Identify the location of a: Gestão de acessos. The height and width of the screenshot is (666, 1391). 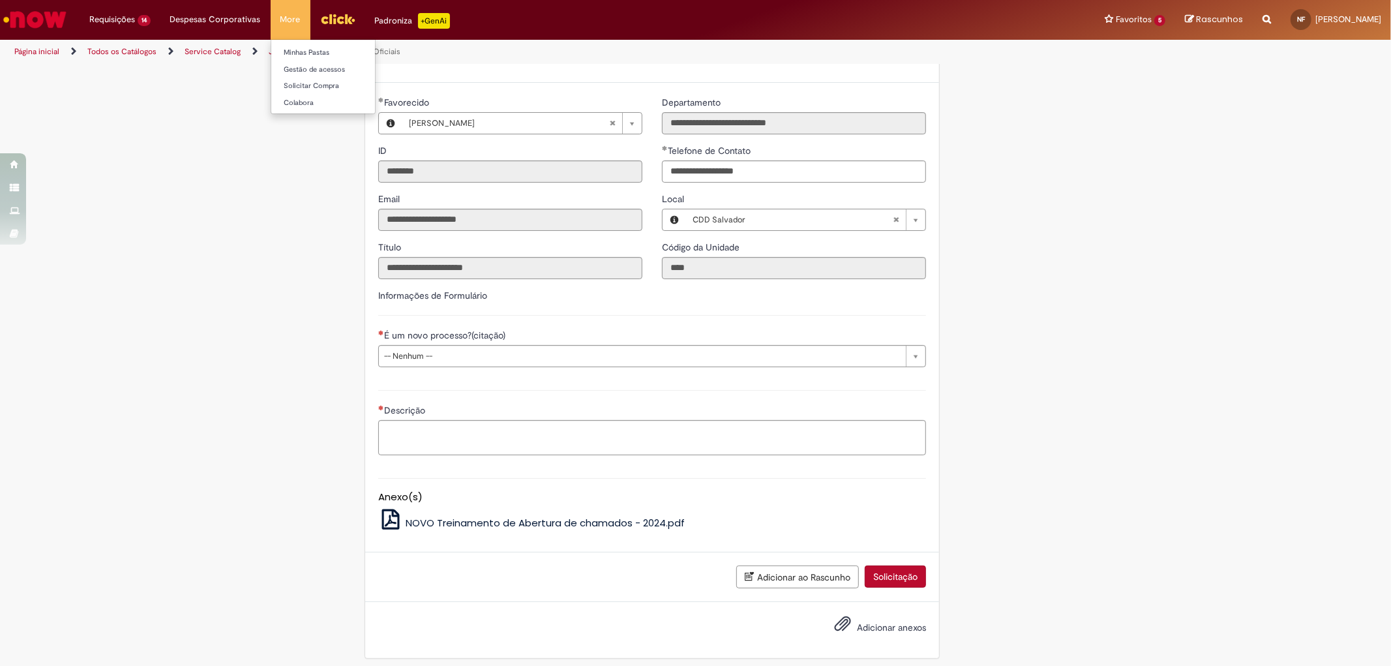
(343, 70).